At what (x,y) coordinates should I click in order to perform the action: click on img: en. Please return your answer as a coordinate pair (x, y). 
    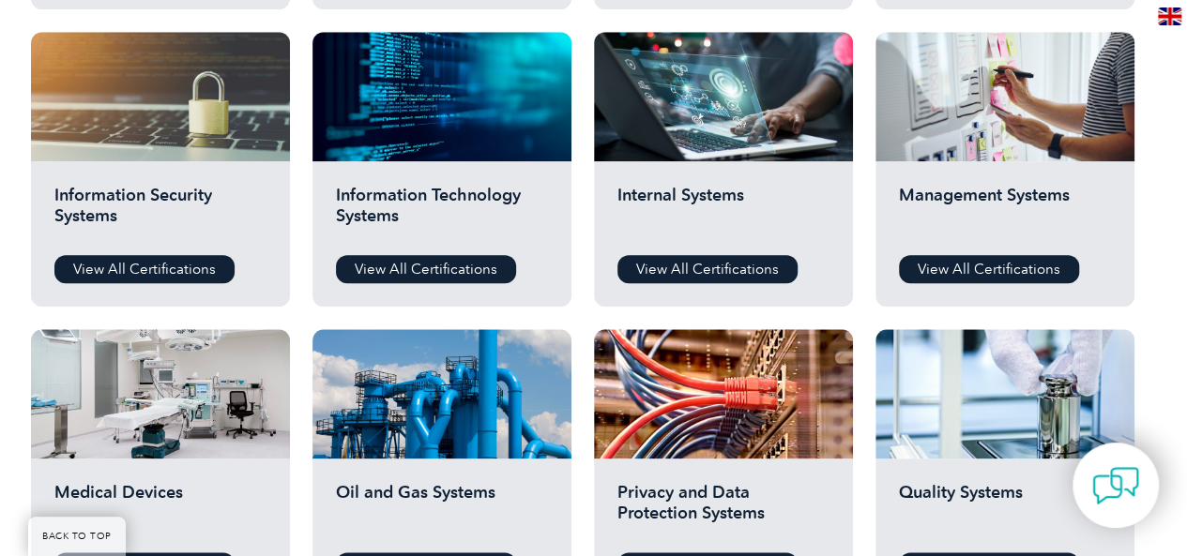
    Looking at the image, I should click on (1169, 16).